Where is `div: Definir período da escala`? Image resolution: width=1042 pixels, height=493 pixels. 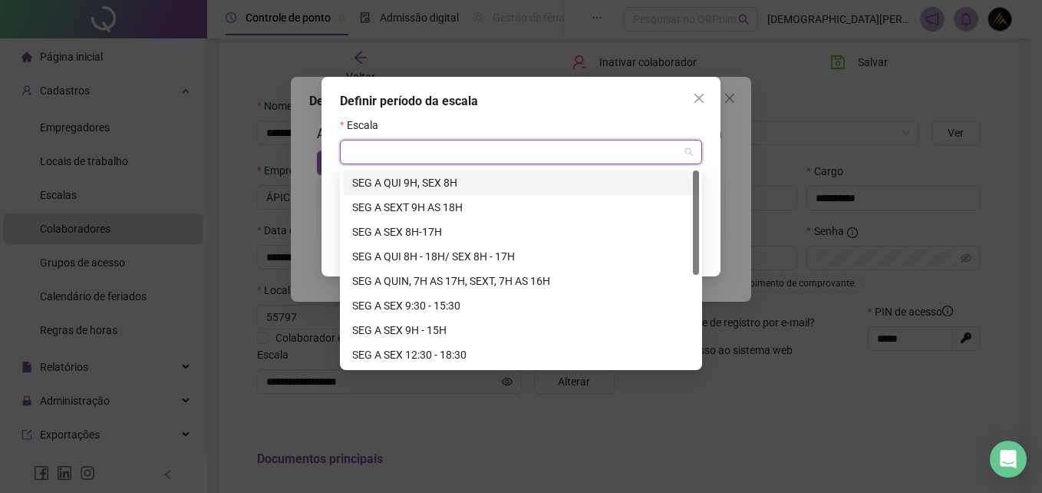 div: Definir período da escala is located at coordinates (521, 101).